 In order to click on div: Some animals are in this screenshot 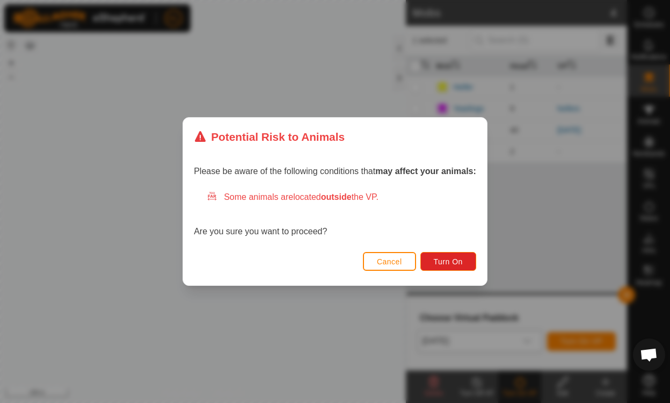, I will do `click(342, 197)`.